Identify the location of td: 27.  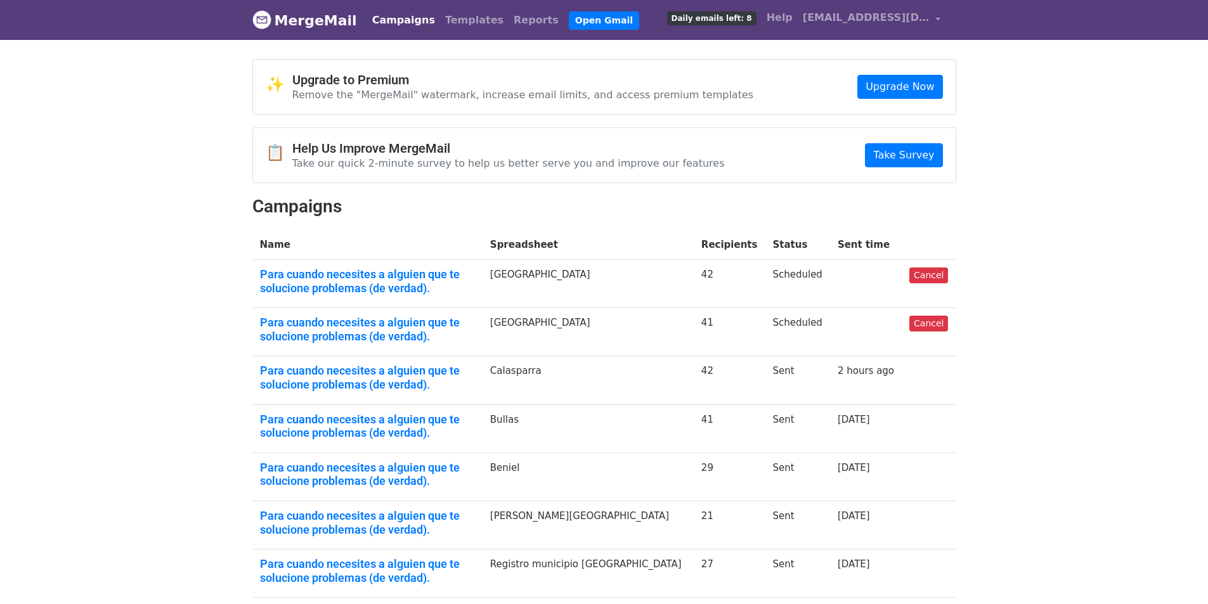
(729, 574).